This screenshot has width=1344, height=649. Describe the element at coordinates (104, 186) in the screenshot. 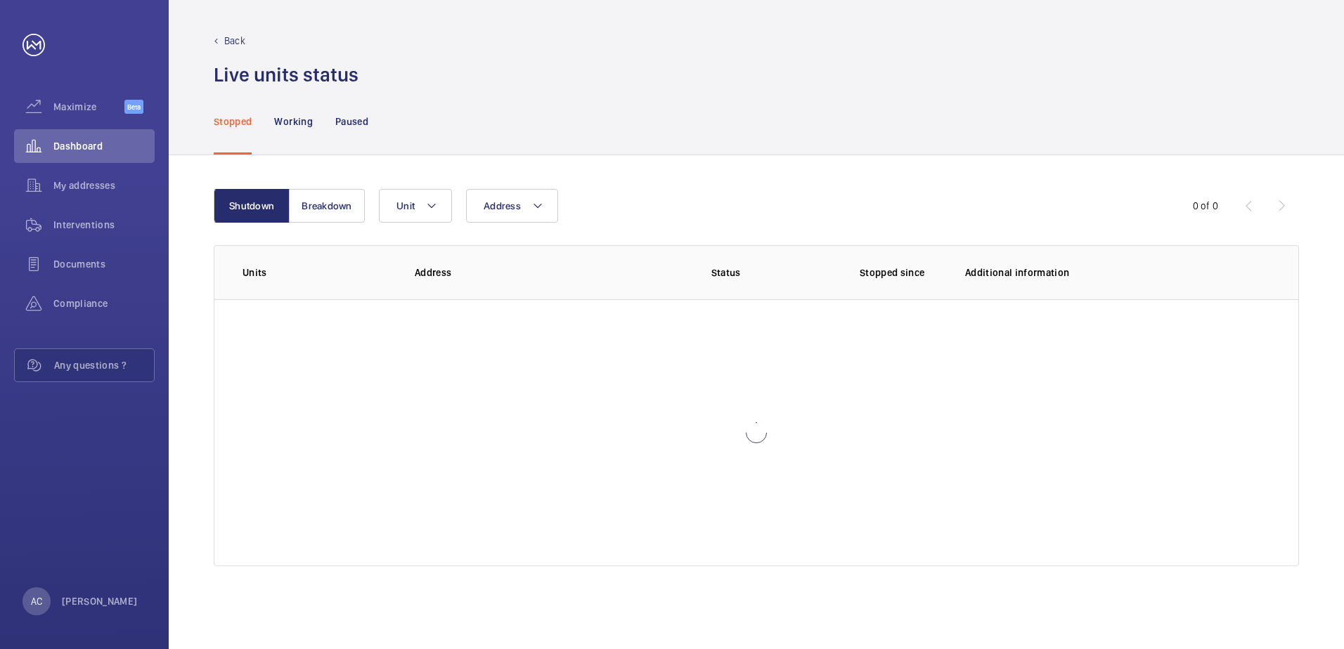

I see `span: My addresses` at that location.